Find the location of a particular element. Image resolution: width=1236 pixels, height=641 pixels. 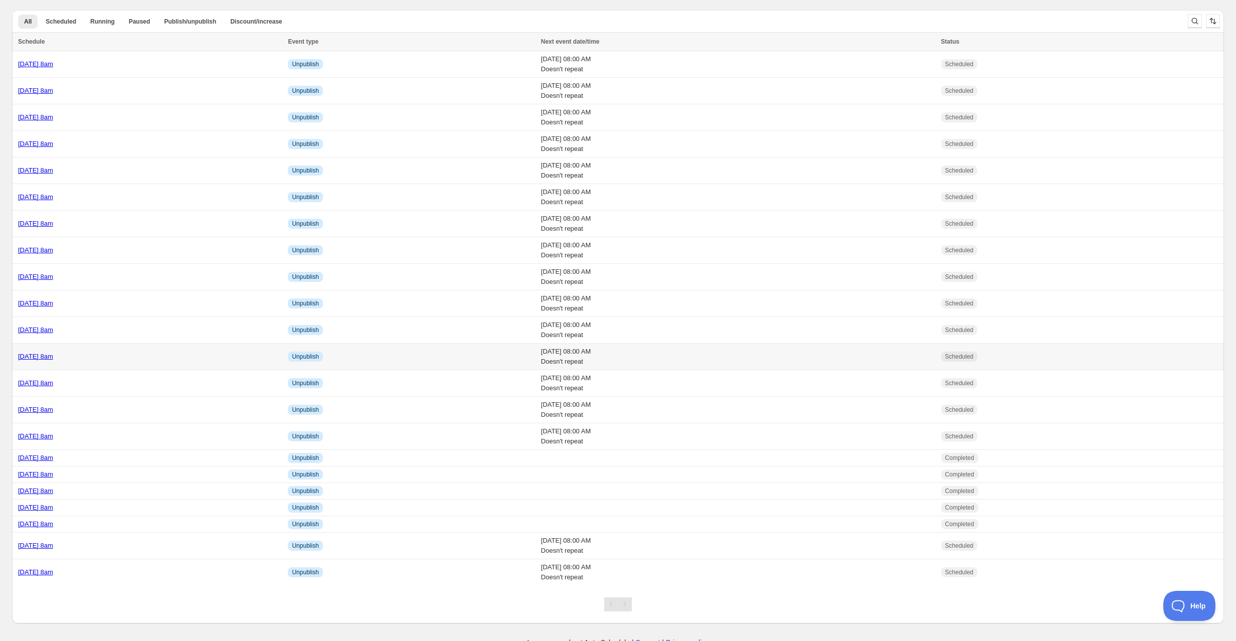

span: Publish/unpublish is located at coordinates (190, 22).